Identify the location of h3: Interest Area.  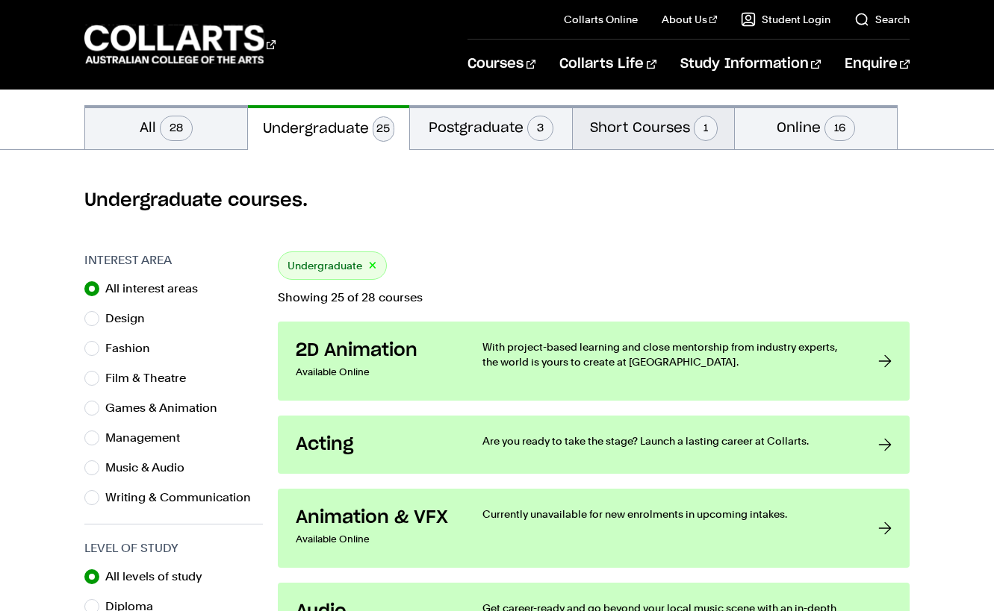
(173, 261).